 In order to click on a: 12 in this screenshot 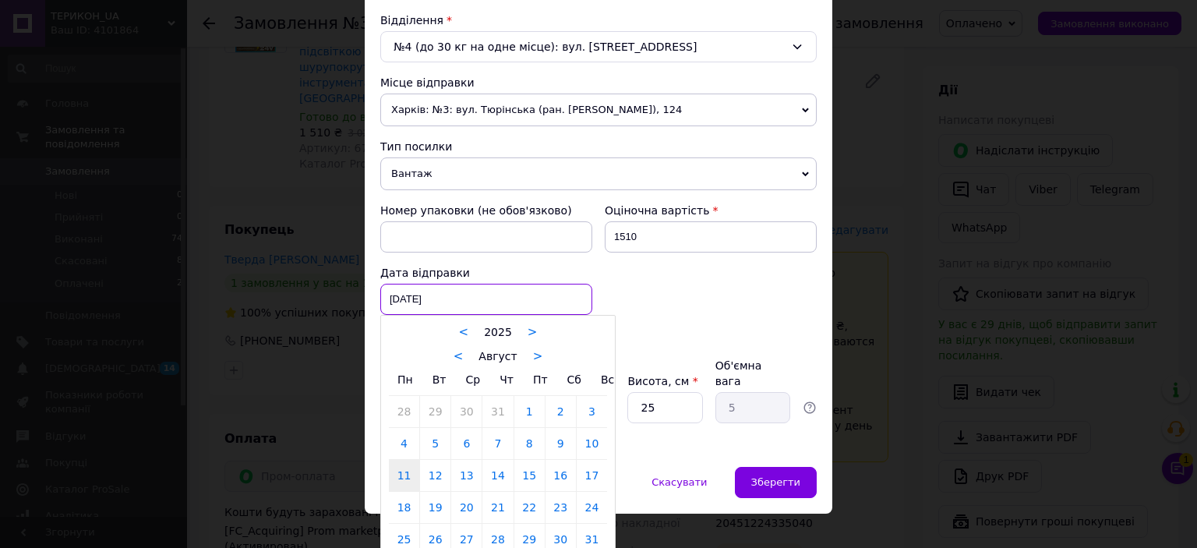, I will do `click(435, 475)`.